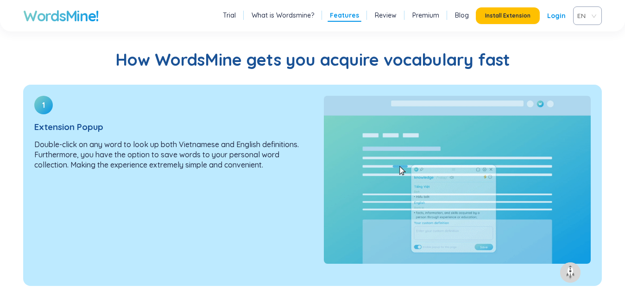 Image resolution: width=625 pixels, height=304 pixels. I want to click on span: VIE, so click(585, 16).